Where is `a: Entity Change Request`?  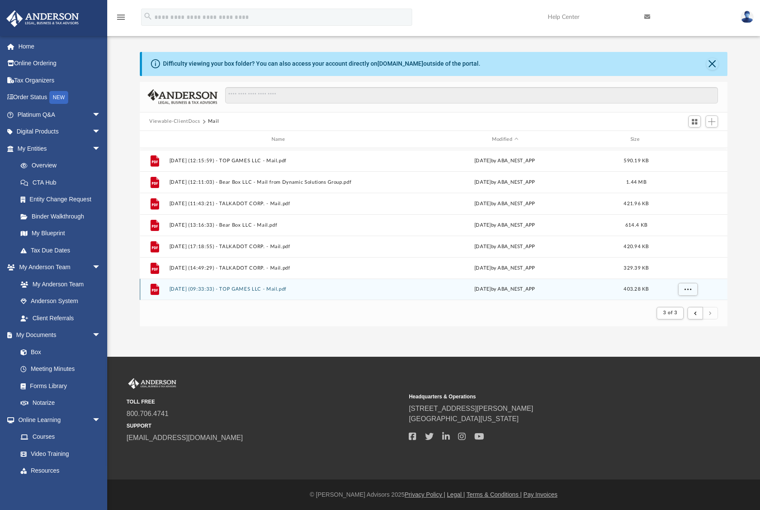
a: Entity Change Request is located at coordinates (63, 199).